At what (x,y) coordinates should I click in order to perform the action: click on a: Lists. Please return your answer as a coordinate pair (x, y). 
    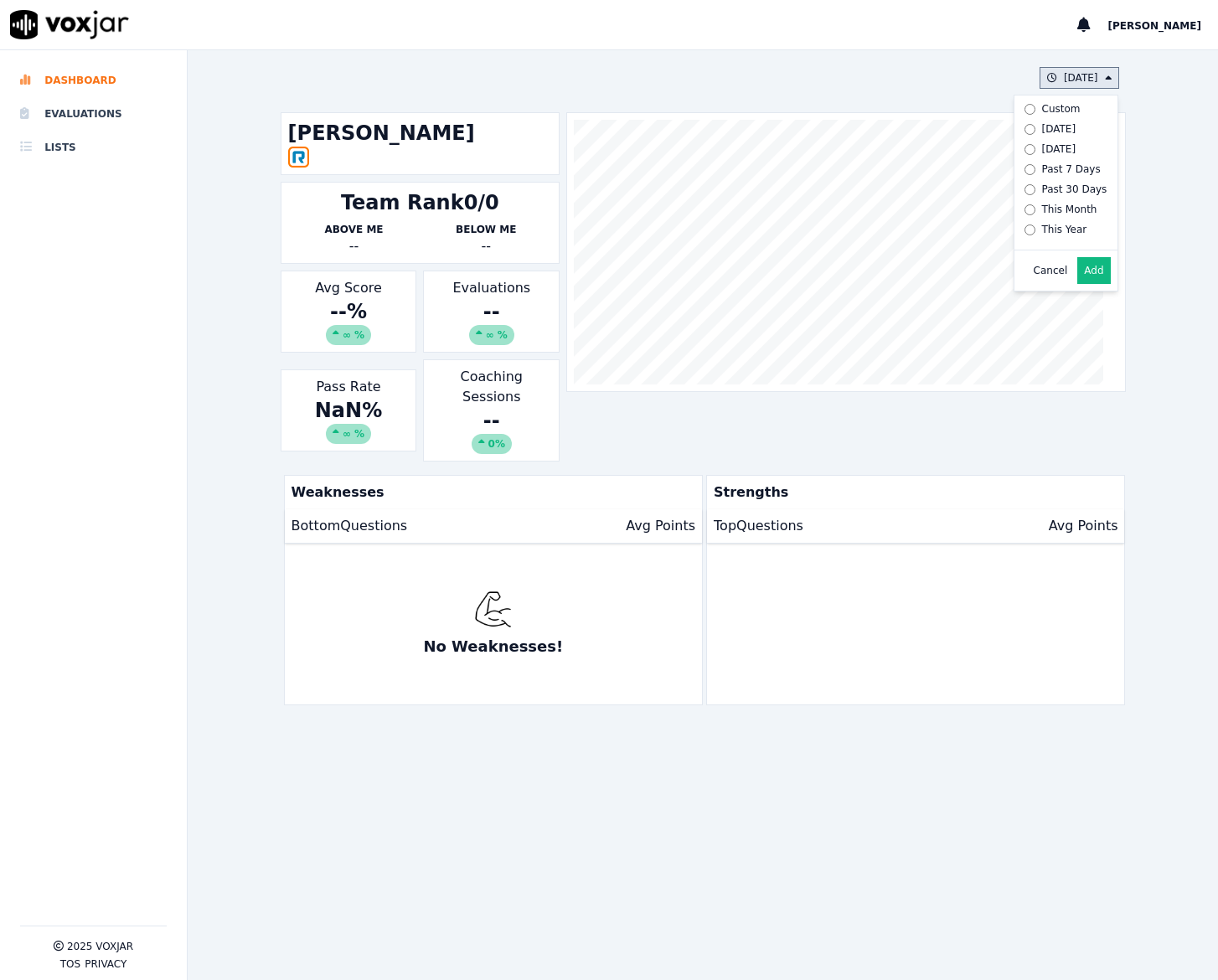
    Looking at the image, I should click on (93, 147).